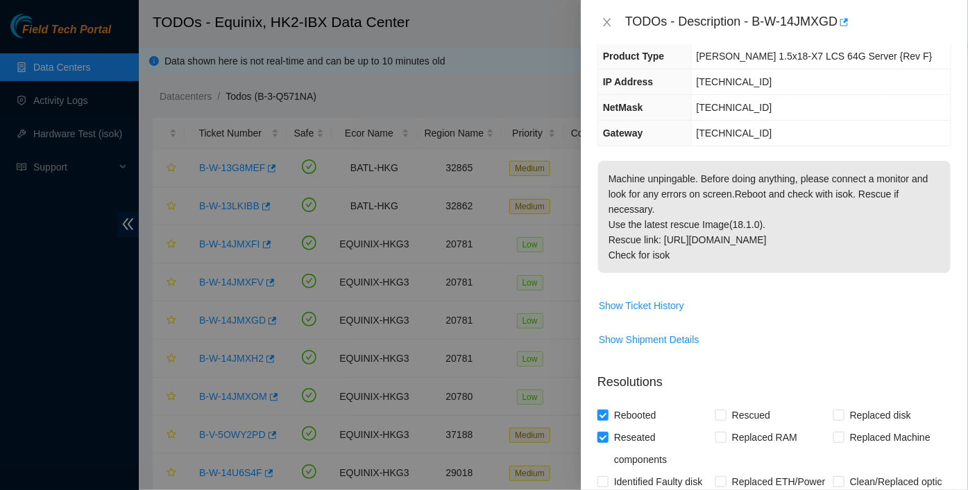 Image resolution: width=968 pixels, height=490 pixels. I want to click on span: IP Address, so click(628, 82).